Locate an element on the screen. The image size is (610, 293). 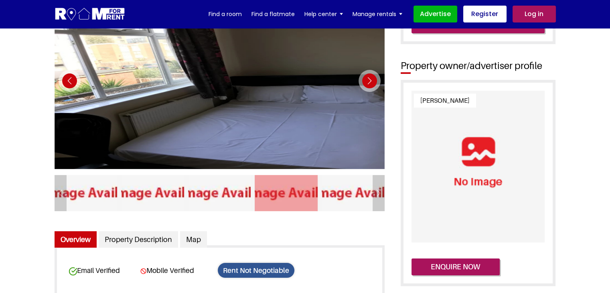
a: Help center is located at coordinates (324, 14).